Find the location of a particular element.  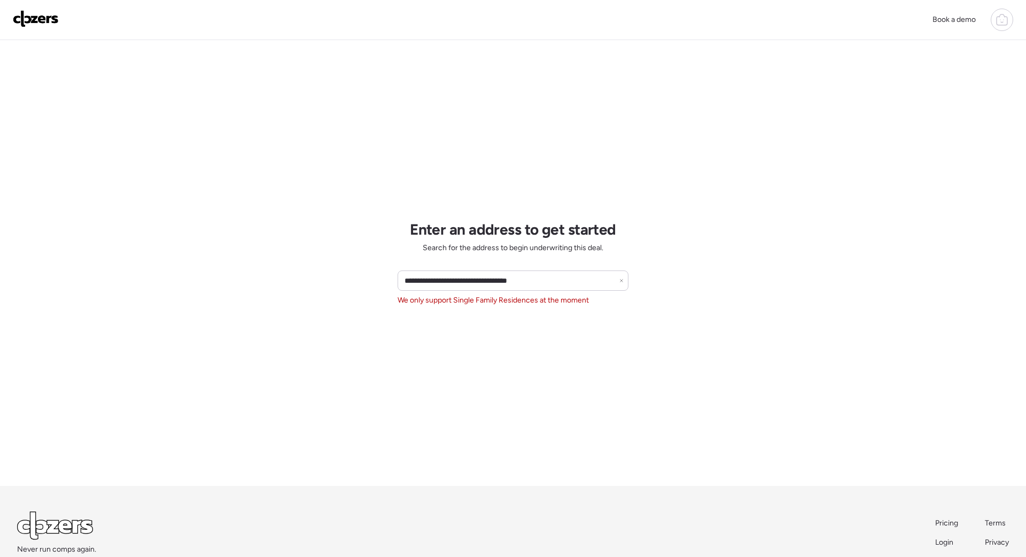

span: Login is located at coordinates (944, 542).